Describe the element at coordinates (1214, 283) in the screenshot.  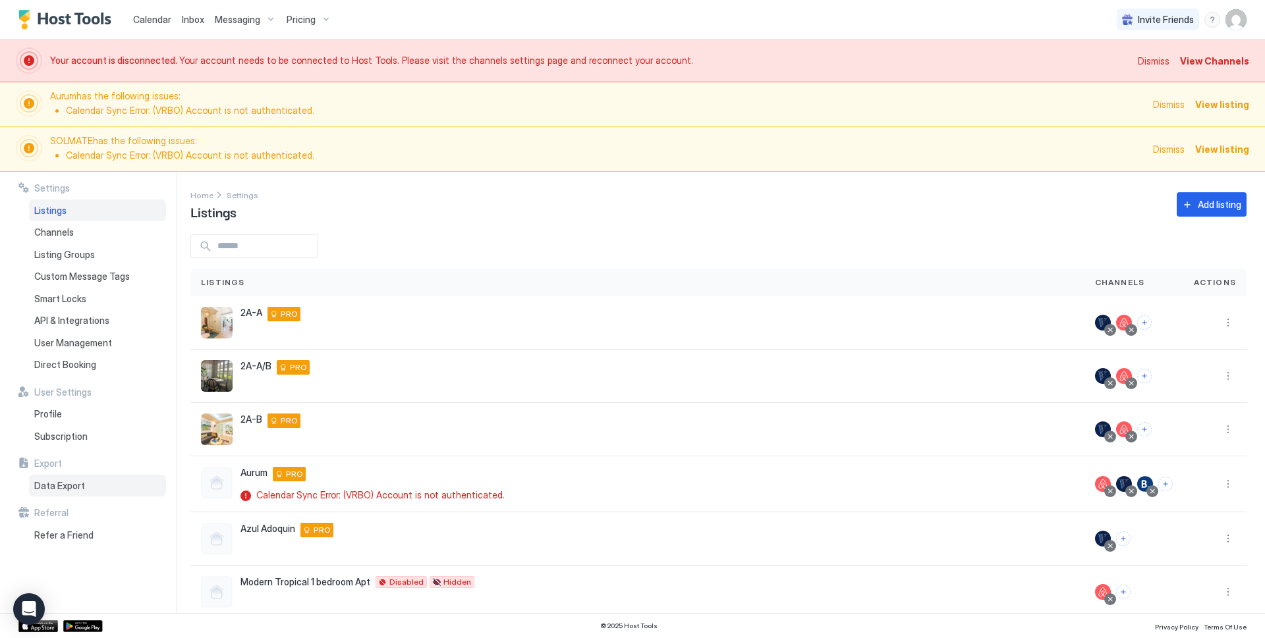
I see `span: Actions` at that location.